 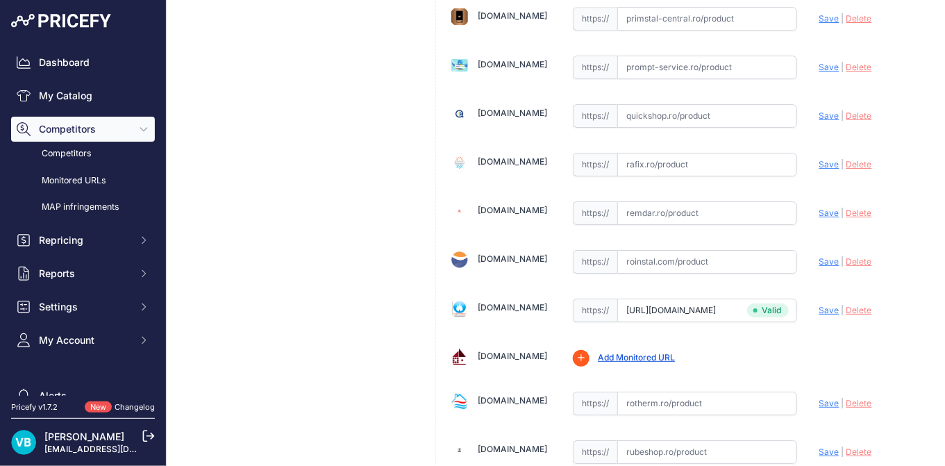 I want to click on a: Changelog, so click(x=135, y=407).